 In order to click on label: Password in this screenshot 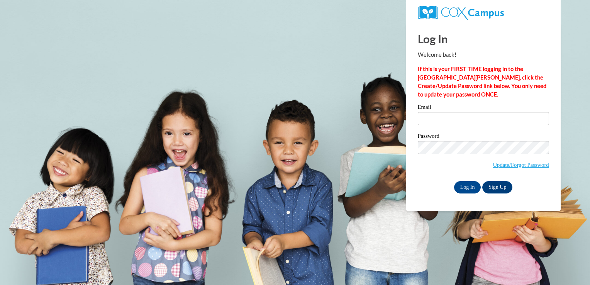, I will do `click(484, 137)`.